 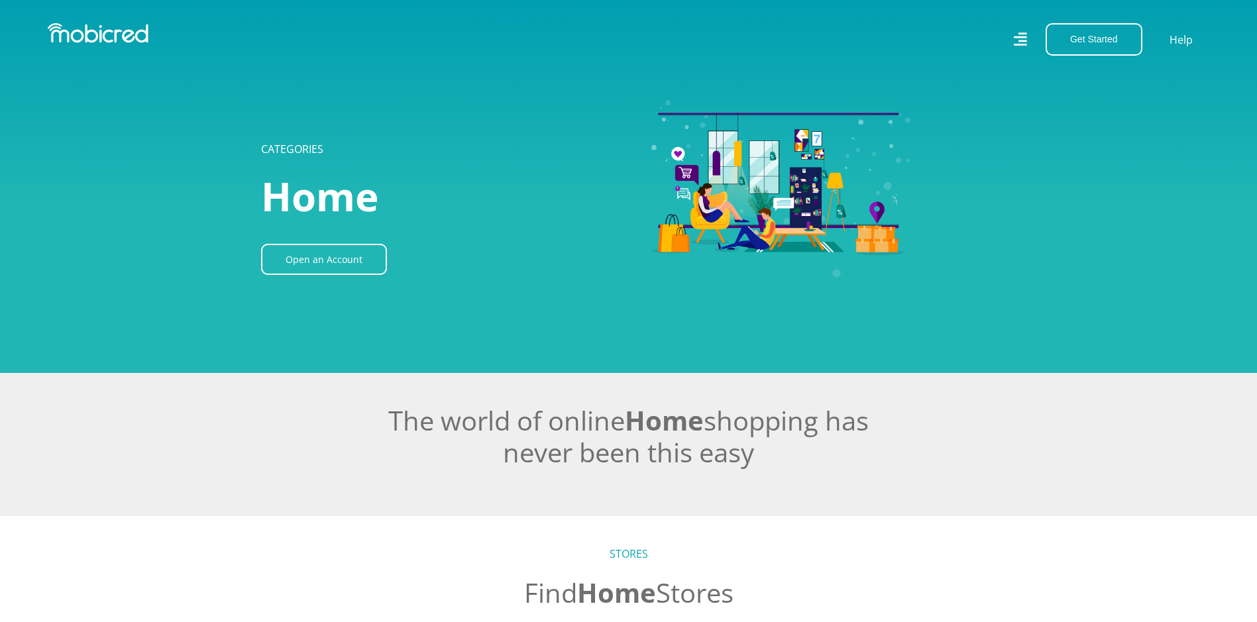 What do you see at coordinates (1181, 40) in the screenshot?
I see `a: Help` at bounding box center [1181, 40].